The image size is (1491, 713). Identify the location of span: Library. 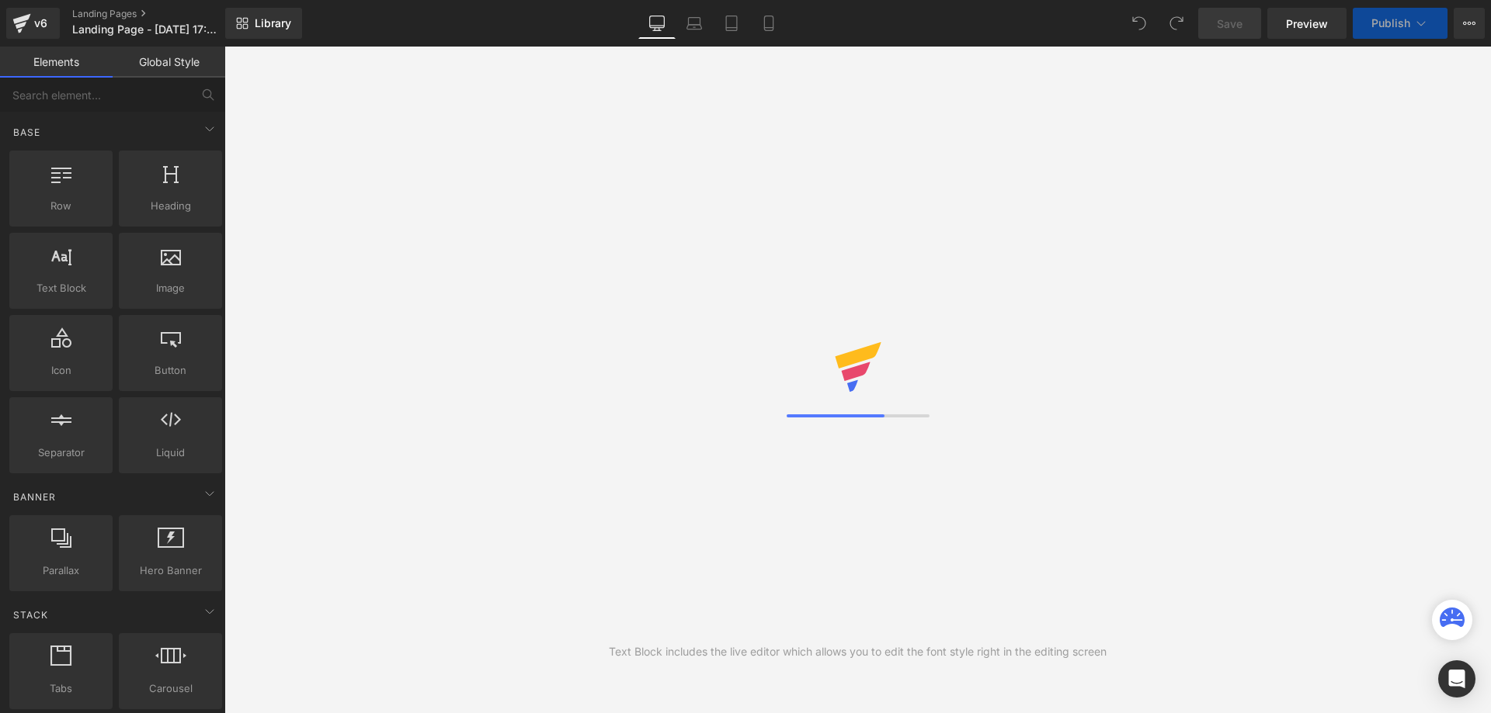
(272, 23).